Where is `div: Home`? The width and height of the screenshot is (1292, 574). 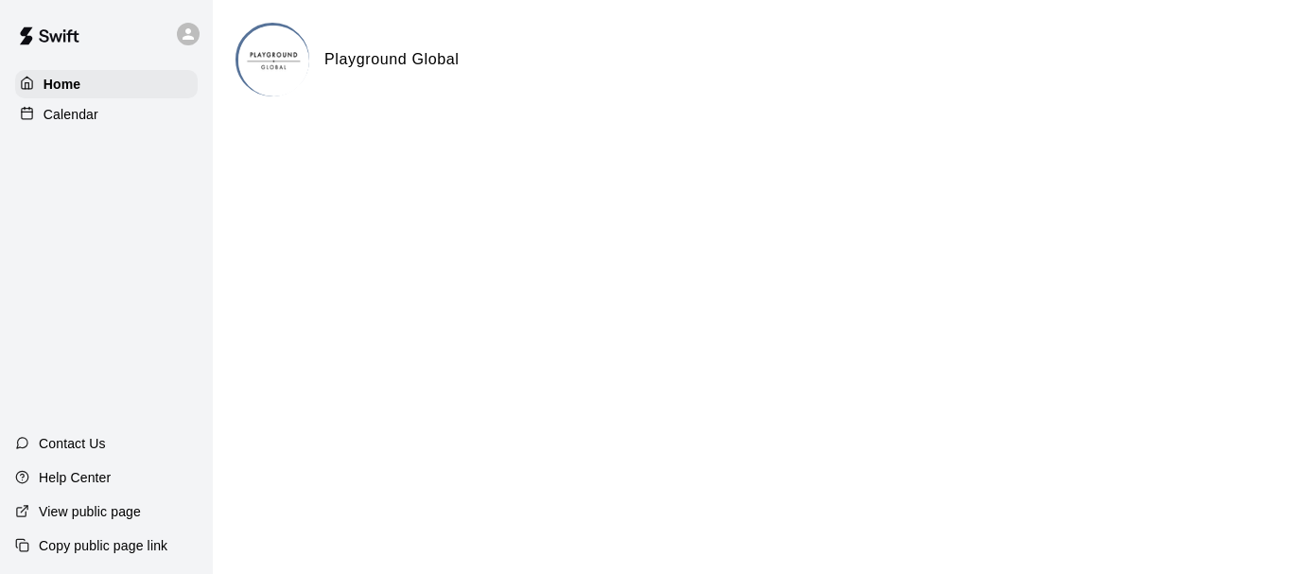
div: Home is located at coordinates (106, 84).